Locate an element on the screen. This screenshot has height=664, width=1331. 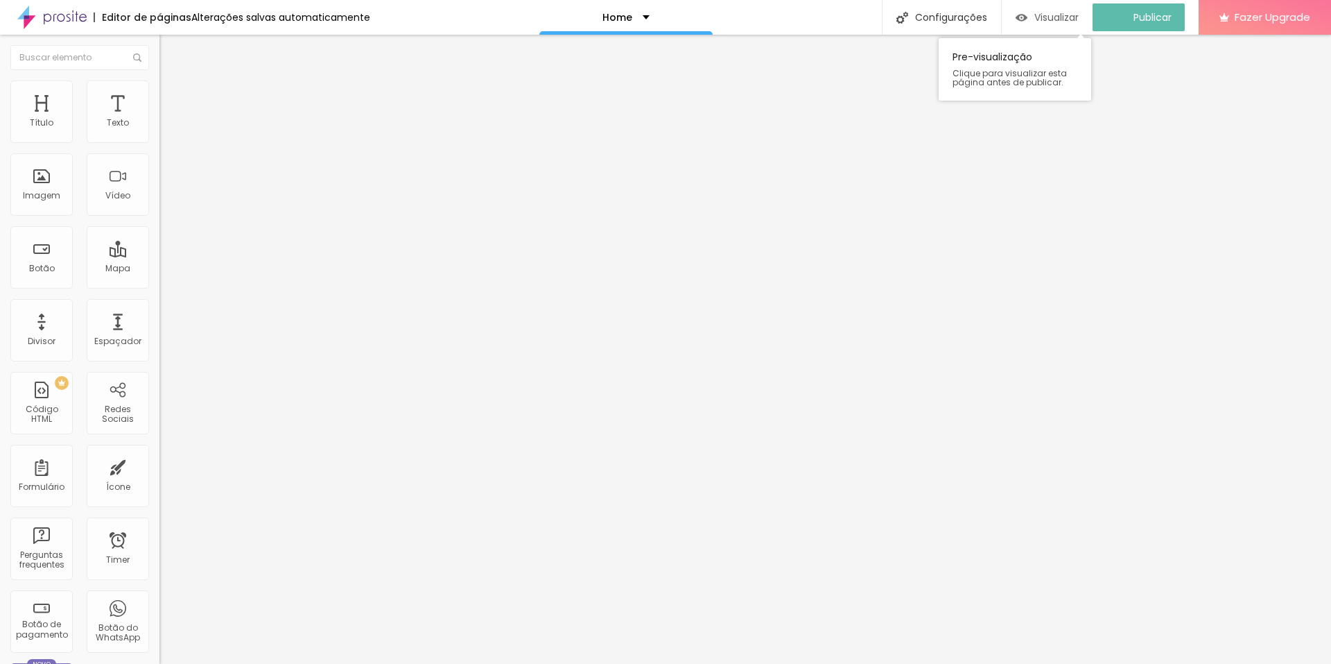
div: Mapa is located at coordinates (118, 268).